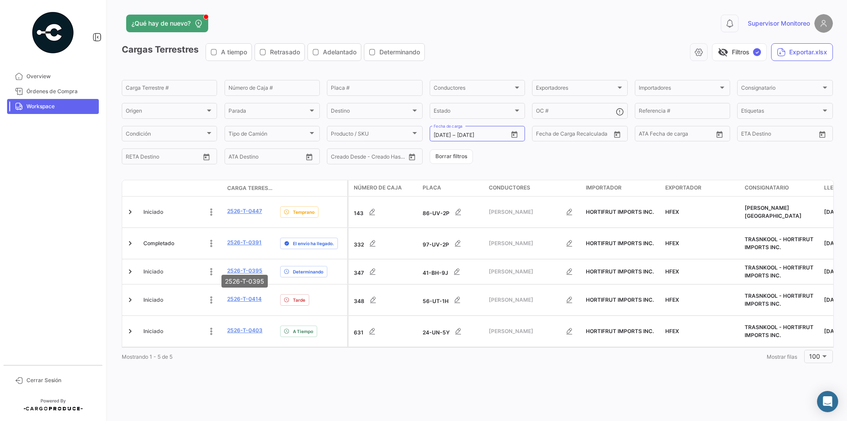  What do you see at coordinates (268, 135) in the screenshot?
I see `span: Tipo de Camión` at bounding box center [268, 135].